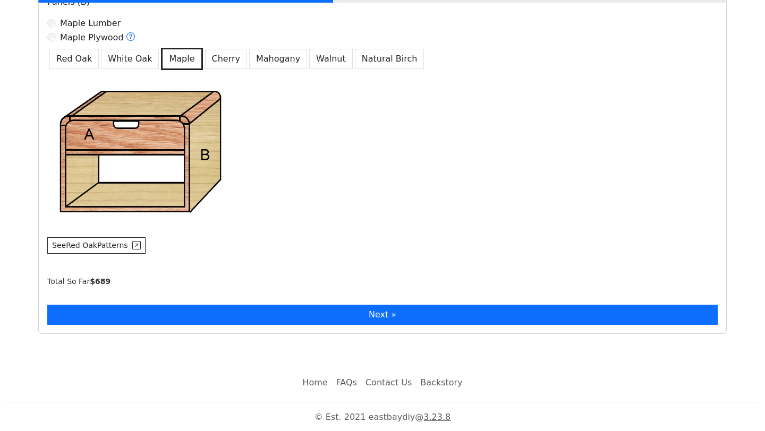 This screenshot has width=765, height=431. What do you see at coordinates (331, 59) in the screenshot?
I see `button: Walnut` at bounding box center [331, 59].